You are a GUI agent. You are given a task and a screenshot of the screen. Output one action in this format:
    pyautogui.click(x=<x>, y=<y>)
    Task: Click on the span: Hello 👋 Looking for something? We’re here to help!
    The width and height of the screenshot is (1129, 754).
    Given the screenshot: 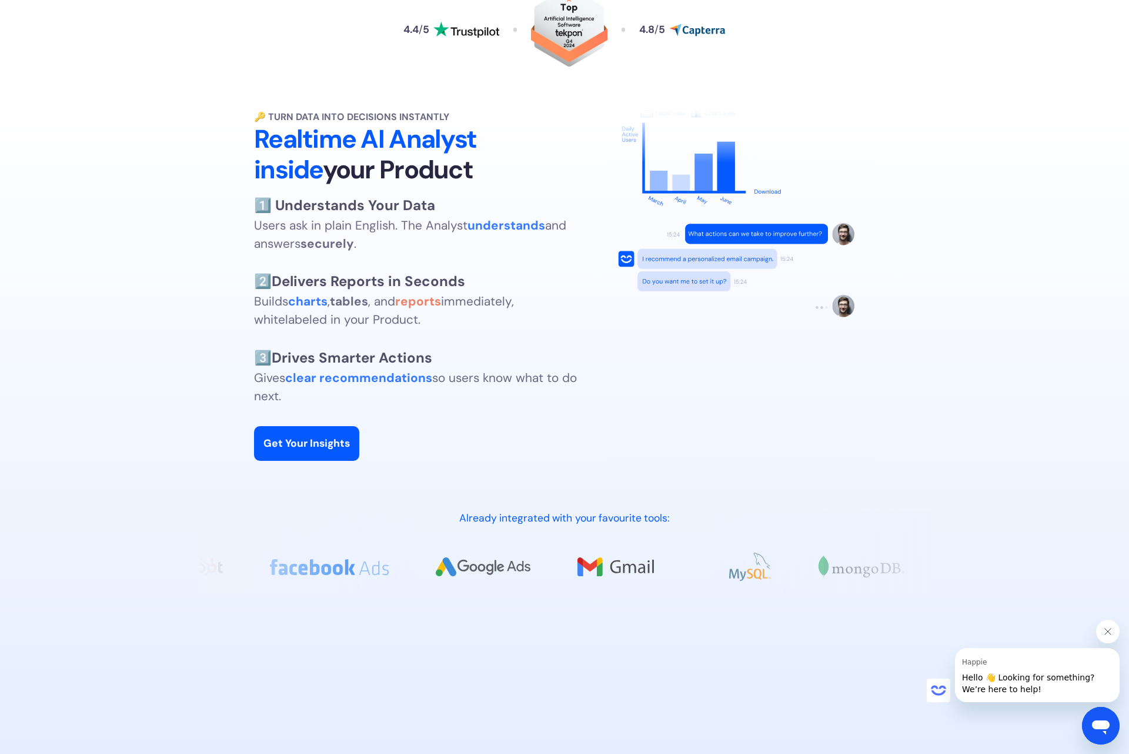 What is the action you would take?
    pyautogui.click(x=74, y=35)
    